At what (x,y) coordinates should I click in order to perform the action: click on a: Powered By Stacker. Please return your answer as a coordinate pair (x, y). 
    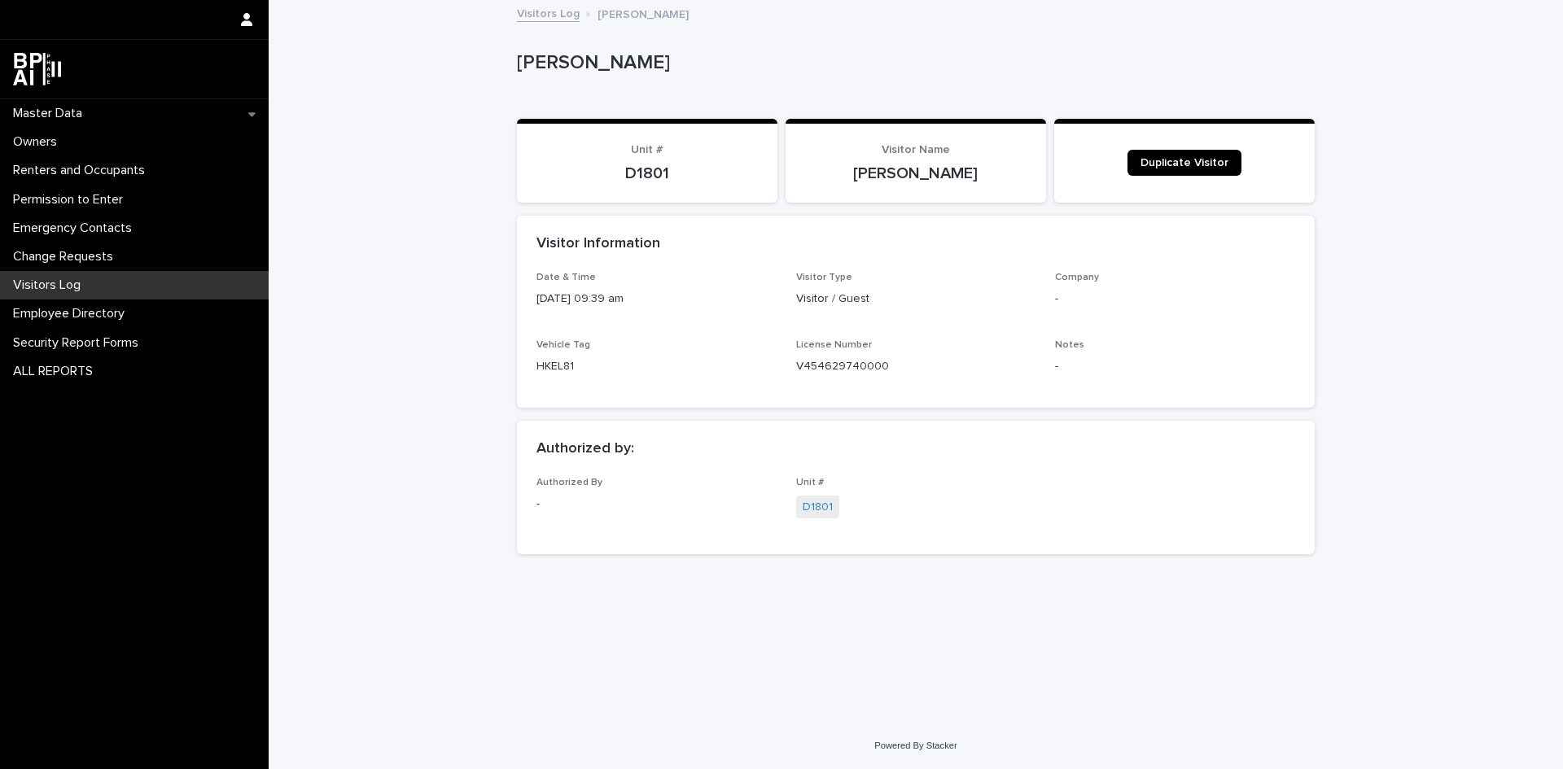
    Looking at the image, I should click on (915, 746).